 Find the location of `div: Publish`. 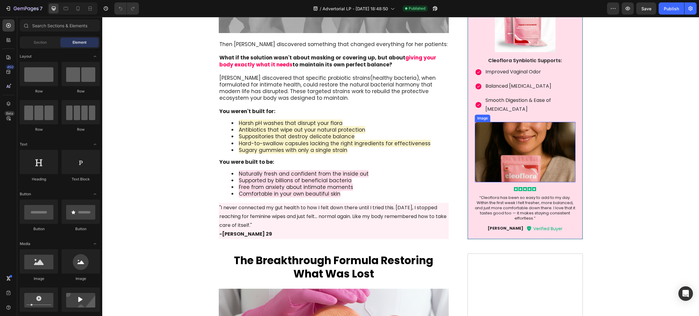

div: Publish is located at coordinates (672, 8).